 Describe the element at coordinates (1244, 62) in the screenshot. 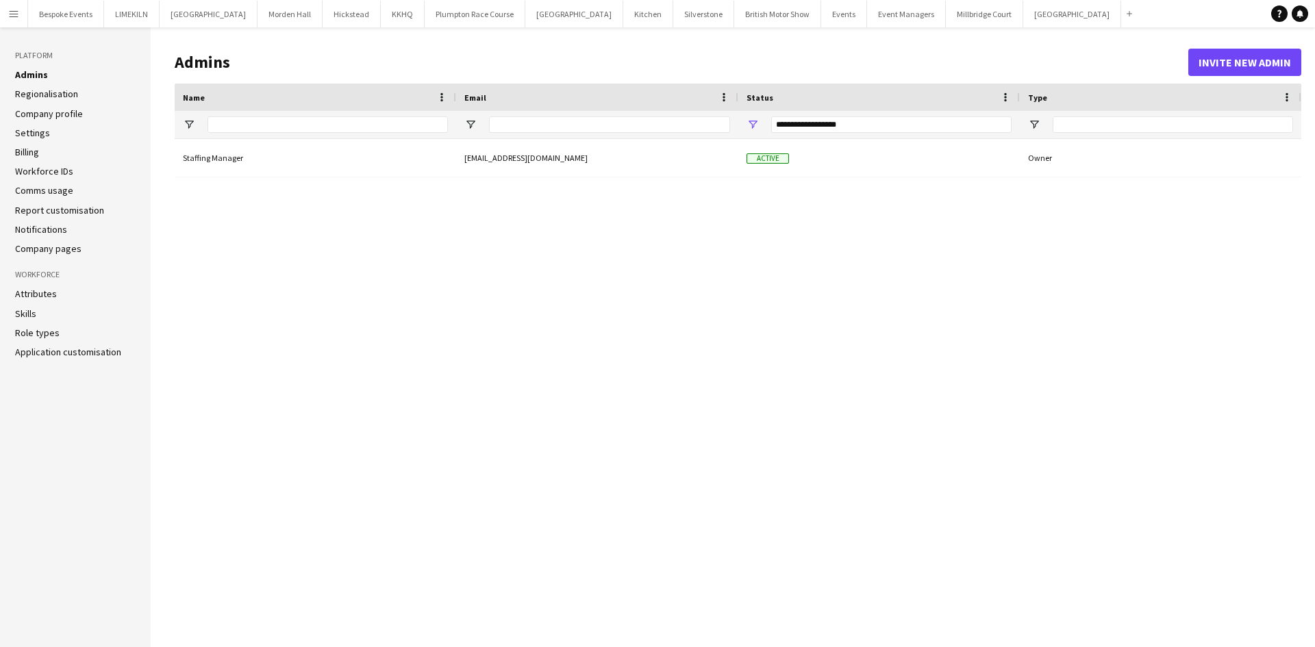

I see `button: Invite new admin` at that location.